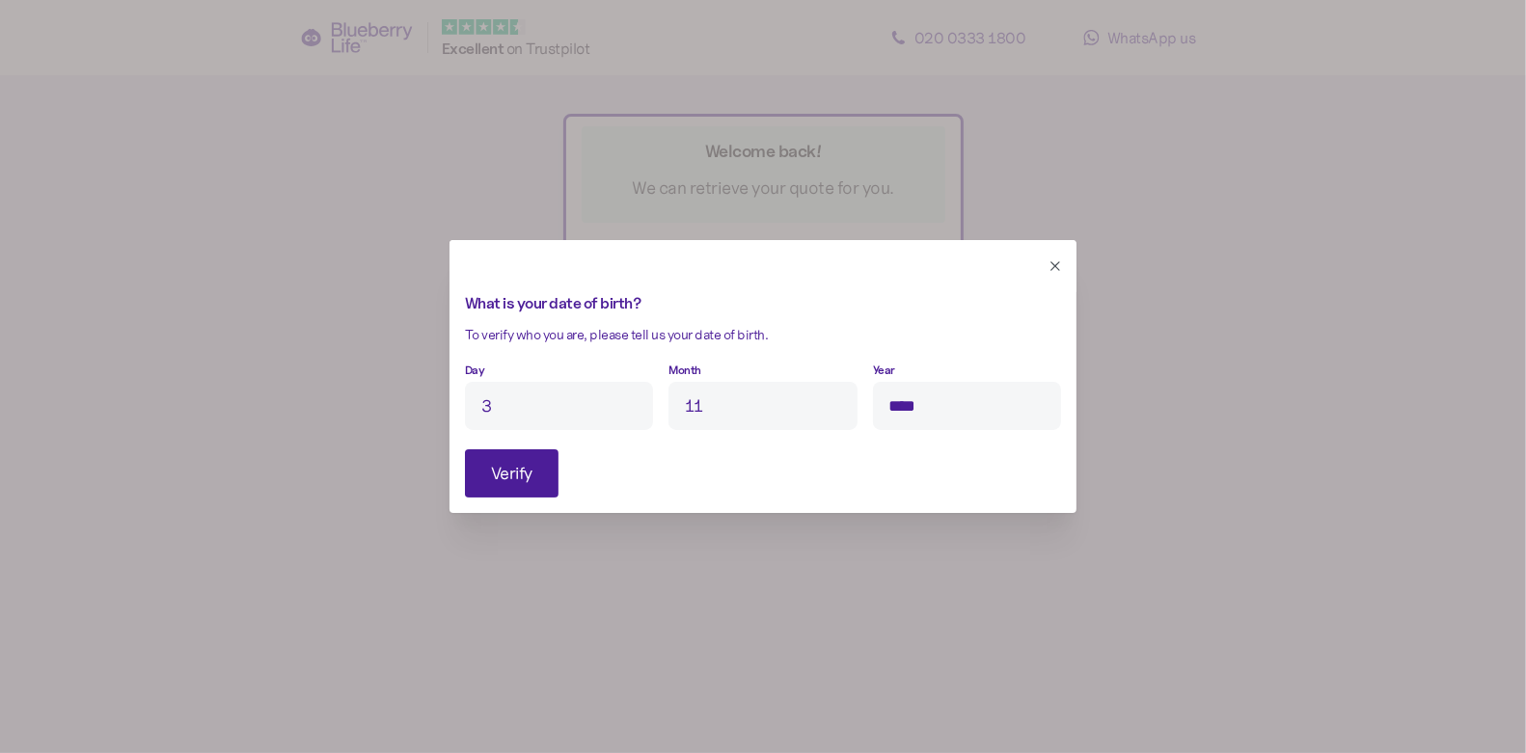 The image size is (1526, 753). Describe the element at coordinates (763, 304) in the screenshot. I see `div: What is your date of birth?` at that location.